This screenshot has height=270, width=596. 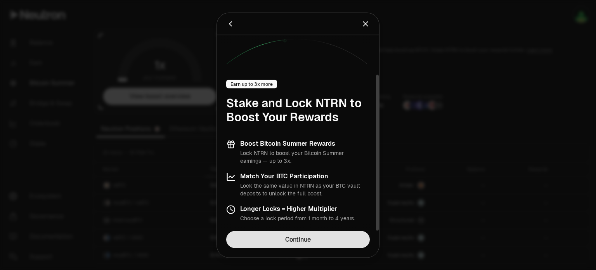 What do you see at coordinates (305, 144) in the screenshot?
I see `h3: Boost Bitcoin Summer Rewards` at bounding box center [305, 144].